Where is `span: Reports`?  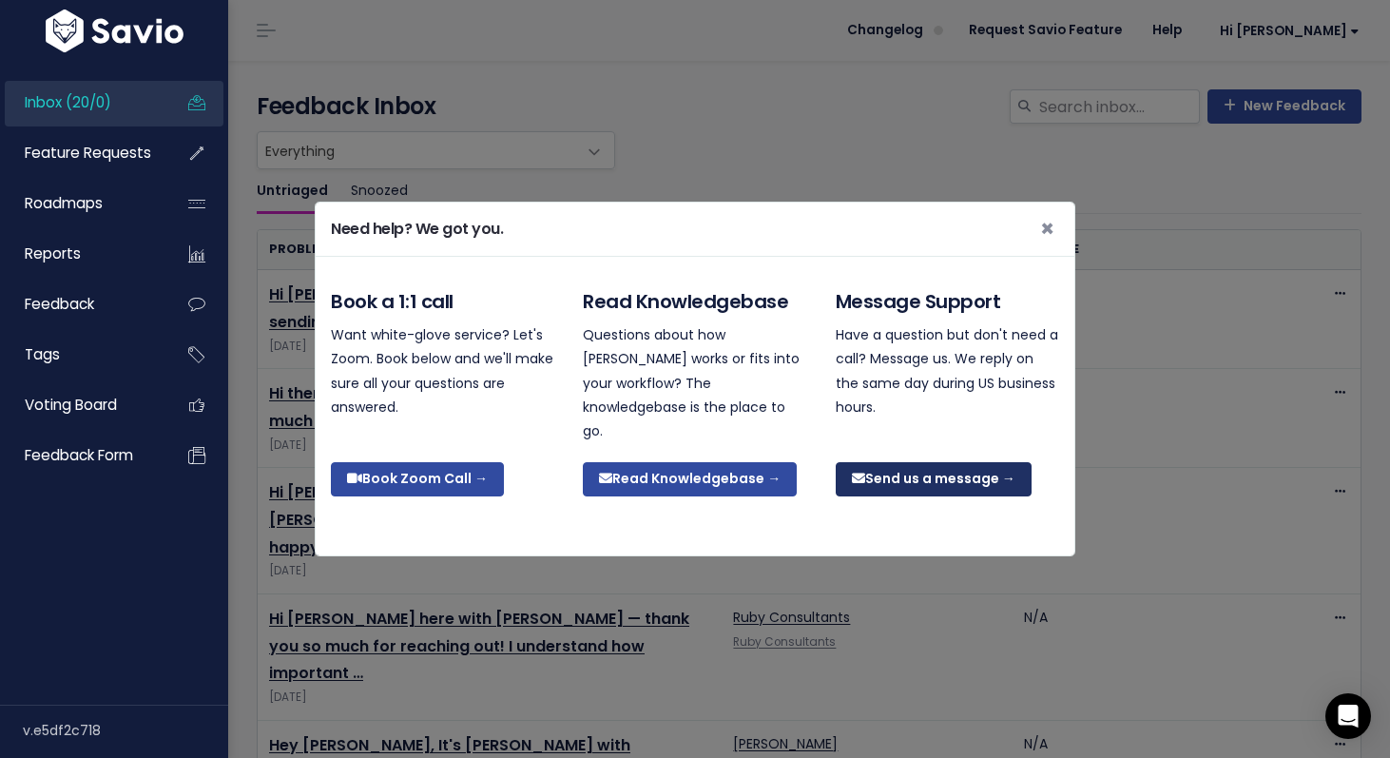 span: Reports is located at coordinates (52, 253).